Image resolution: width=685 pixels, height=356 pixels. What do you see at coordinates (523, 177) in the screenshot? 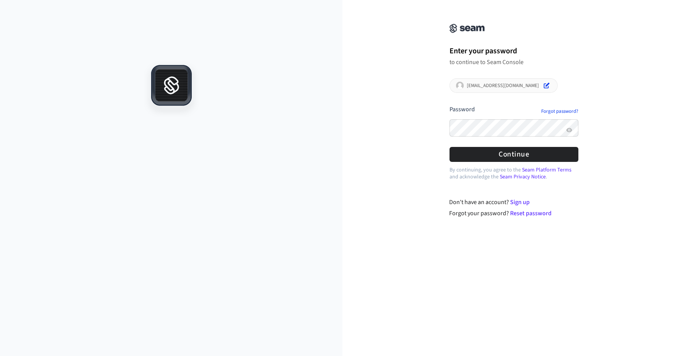
I see `a: Seam Privacy Notice` at bounding box center [523, 177].